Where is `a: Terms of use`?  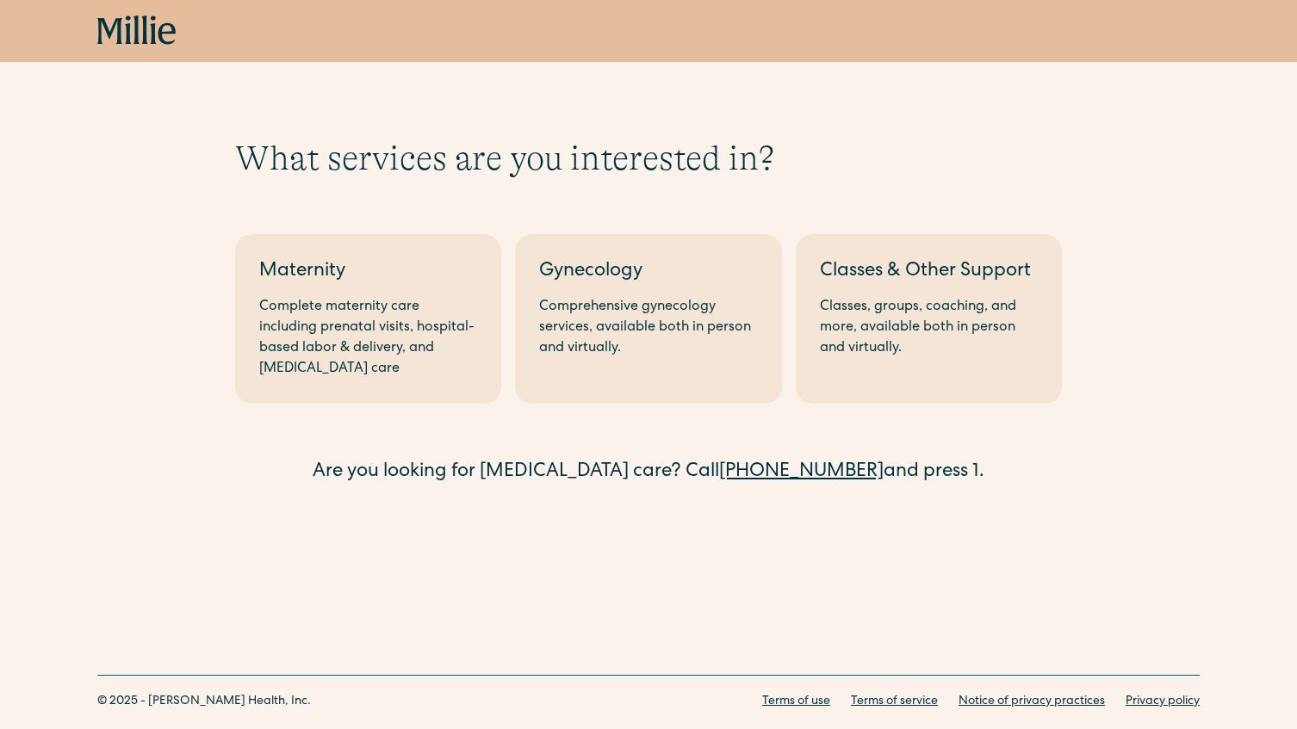 a: Terms of use is located at coordinates (796, 702).